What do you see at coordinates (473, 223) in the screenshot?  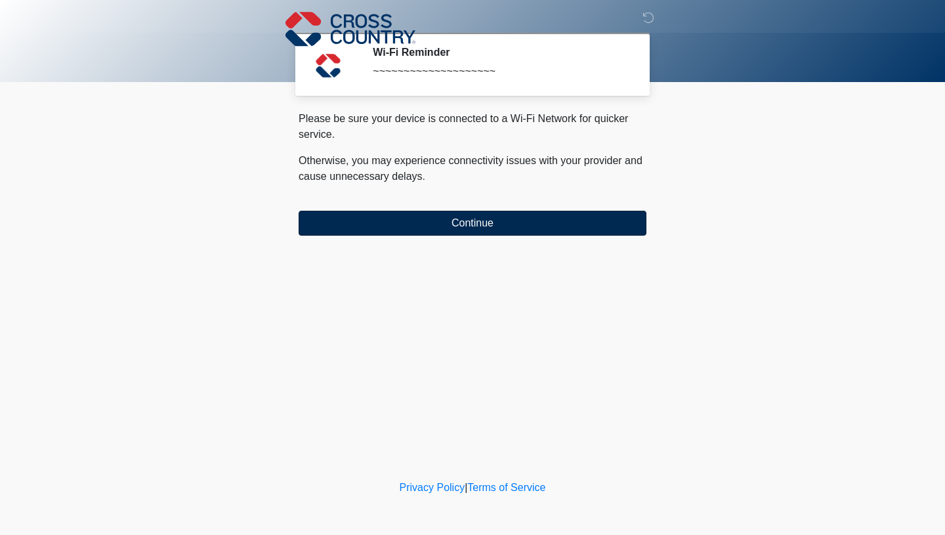 I see `button: Continue` at bounding box center [473, 223].